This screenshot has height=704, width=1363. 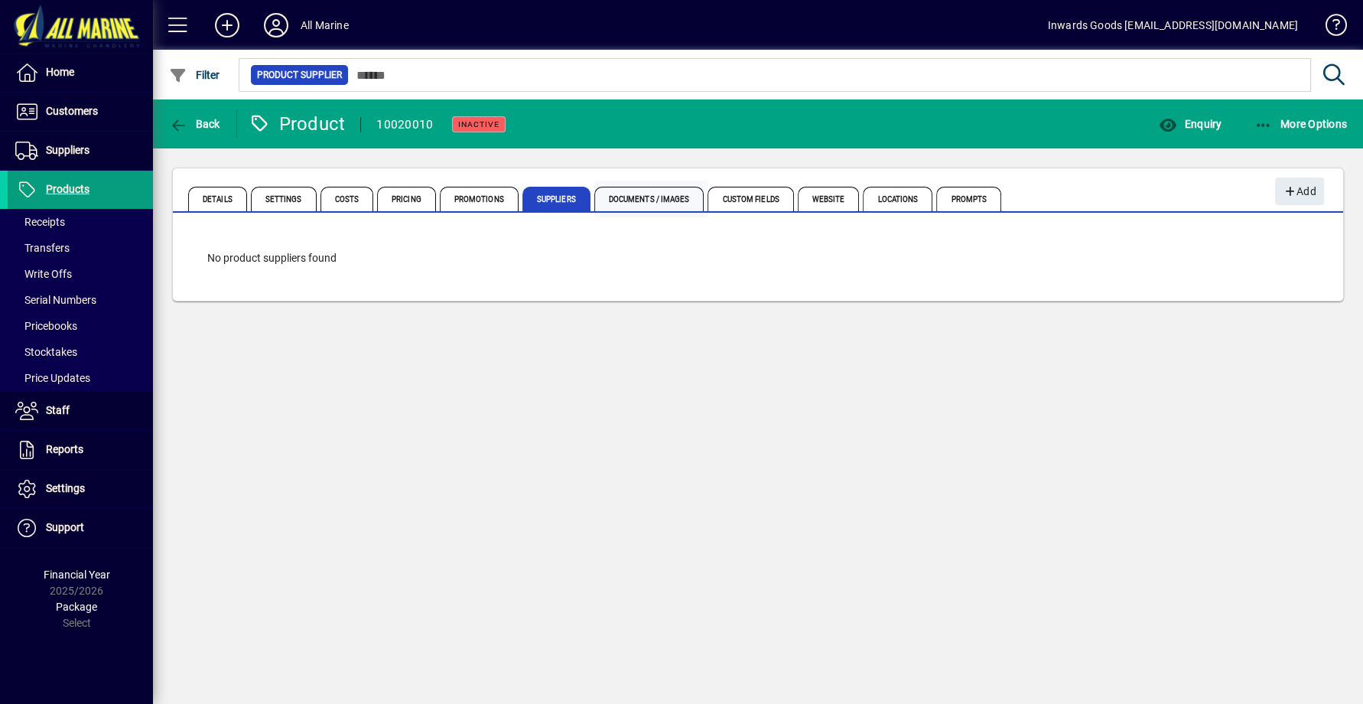 What do you see at coordinates (80, 222) in the screenshot?
I see `a: Receipts` at bounding box center [80, 222].